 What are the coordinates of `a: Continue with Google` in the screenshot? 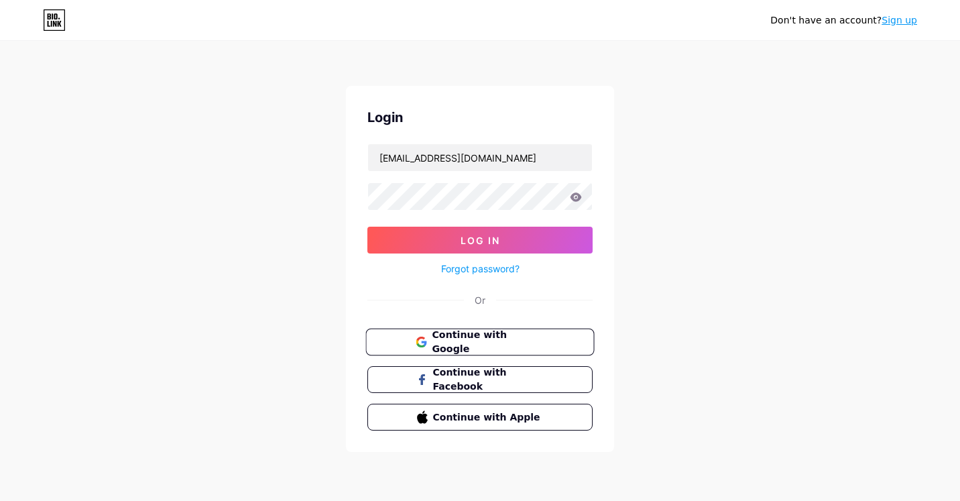 It's located at (480, 342).